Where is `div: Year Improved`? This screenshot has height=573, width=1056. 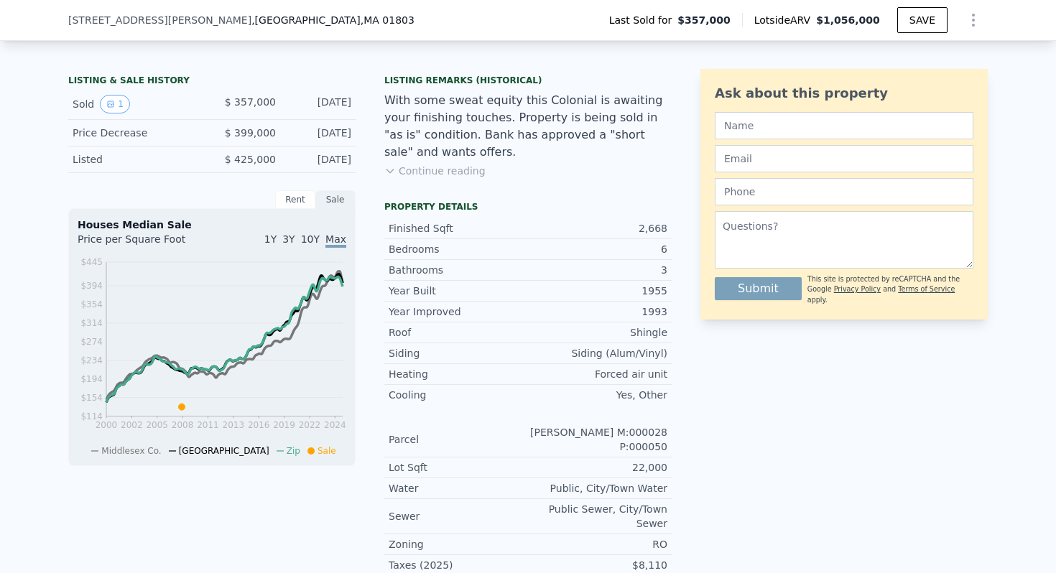 div: Year Improved is located at coordinates (458, 312).